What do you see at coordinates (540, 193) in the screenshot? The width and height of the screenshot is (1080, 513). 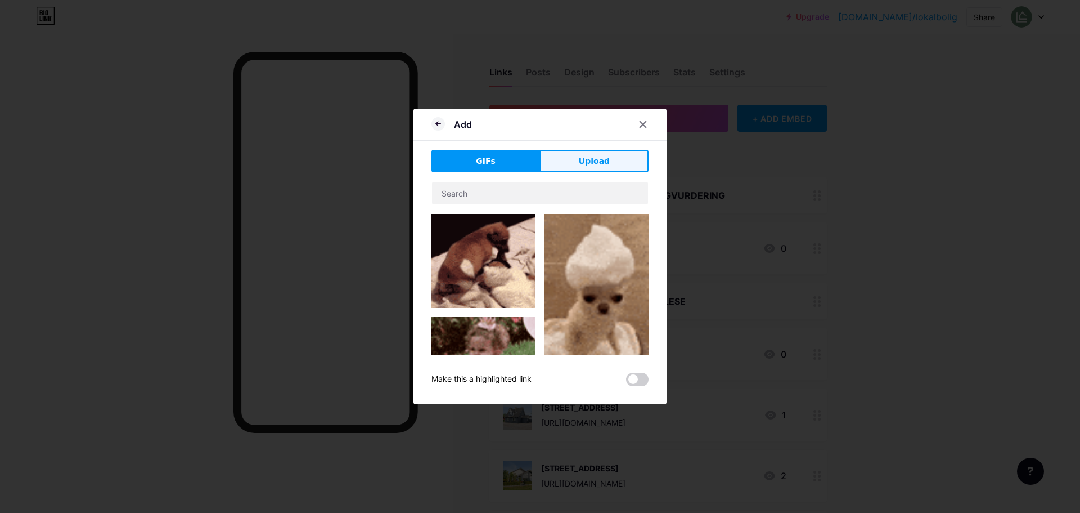 I see `input: Search` at bounding box center [540, 193].